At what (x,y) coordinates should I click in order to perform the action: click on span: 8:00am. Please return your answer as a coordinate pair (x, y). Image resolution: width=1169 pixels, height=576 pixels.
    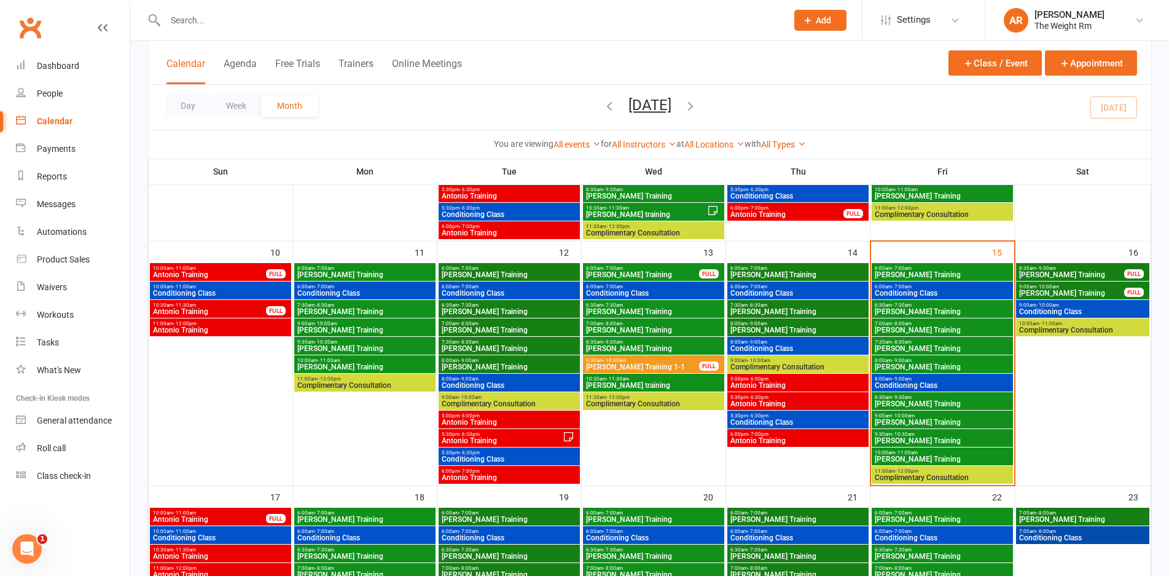
    Looking at the image, I should click on (942, 360).